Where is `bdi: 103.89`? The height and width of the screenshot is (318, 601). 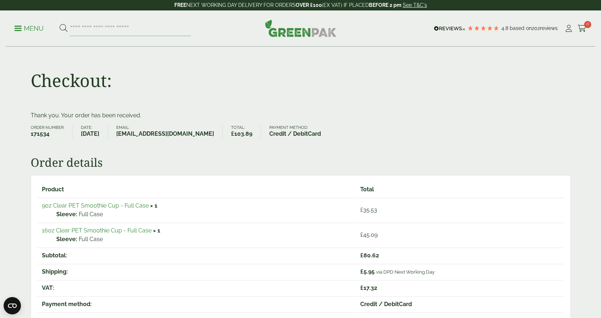
bdi: 103.89 is located at coordinates (242, 134).